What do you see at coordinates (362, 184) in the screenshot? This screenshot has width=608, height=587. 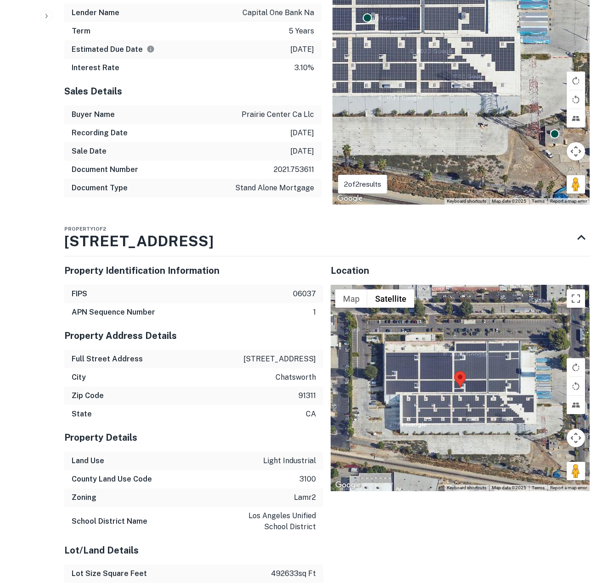 I see `p: 2 of 2 results` at bounding box center [362, 184].